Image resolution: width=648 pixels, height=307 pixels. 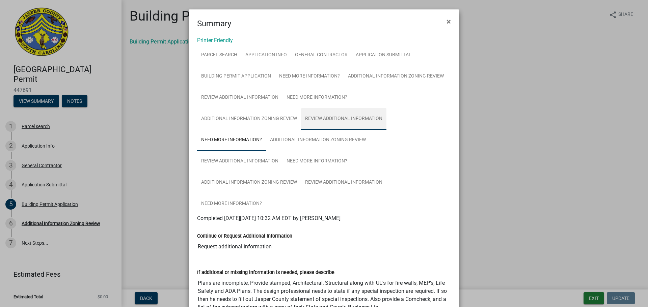 What do you see at coordinates (214, 24) in the screenshot?
I see `h4: Summary` at bounding box center [214, 24].